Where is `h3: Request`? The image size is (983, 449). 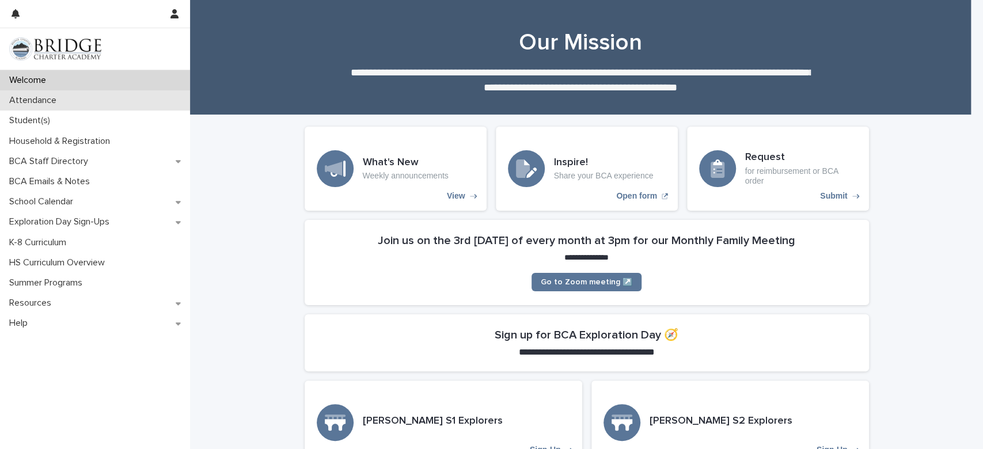 h3: Request is located at coordinates (801, 158).